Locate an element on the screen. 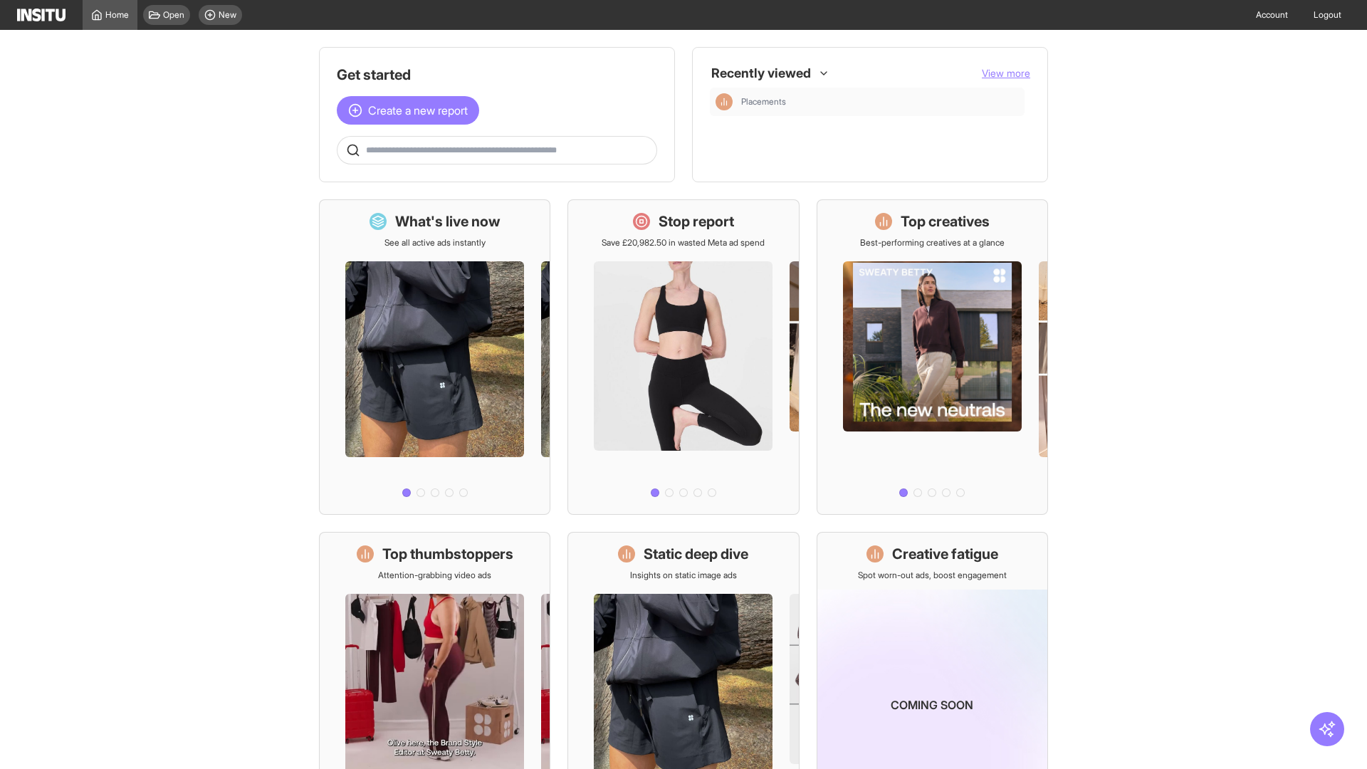 The height and width of the screenshot is (769, 1367). a: What's live nowSee all active ads instantly is located at coordinates (434, 357).